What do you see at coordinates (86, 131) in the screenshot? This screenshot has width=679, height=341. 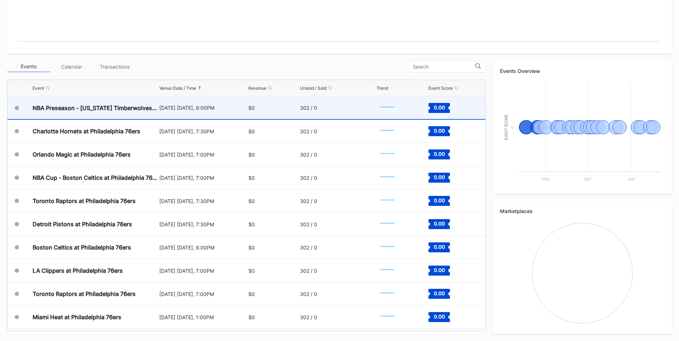 I see `div: Charlotte Hornets at Philadelphia 76ers` at bounding box center [86, 131].